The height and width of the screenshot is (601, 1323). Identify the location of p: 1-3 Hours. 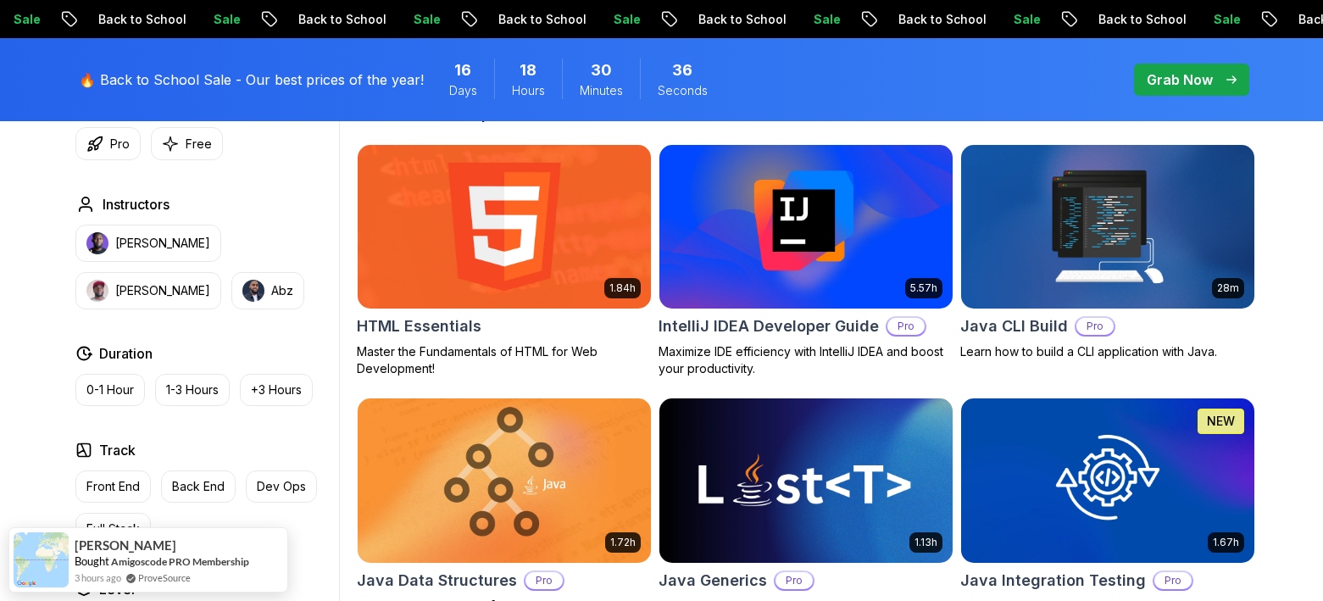
(192, 390).